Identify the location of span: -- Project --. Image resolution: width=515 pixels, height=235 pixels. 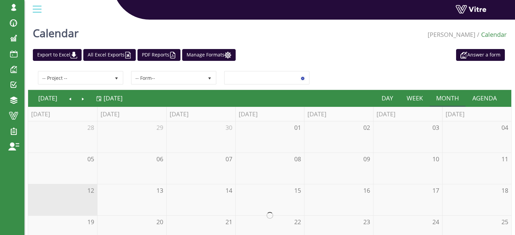
(74, 78).